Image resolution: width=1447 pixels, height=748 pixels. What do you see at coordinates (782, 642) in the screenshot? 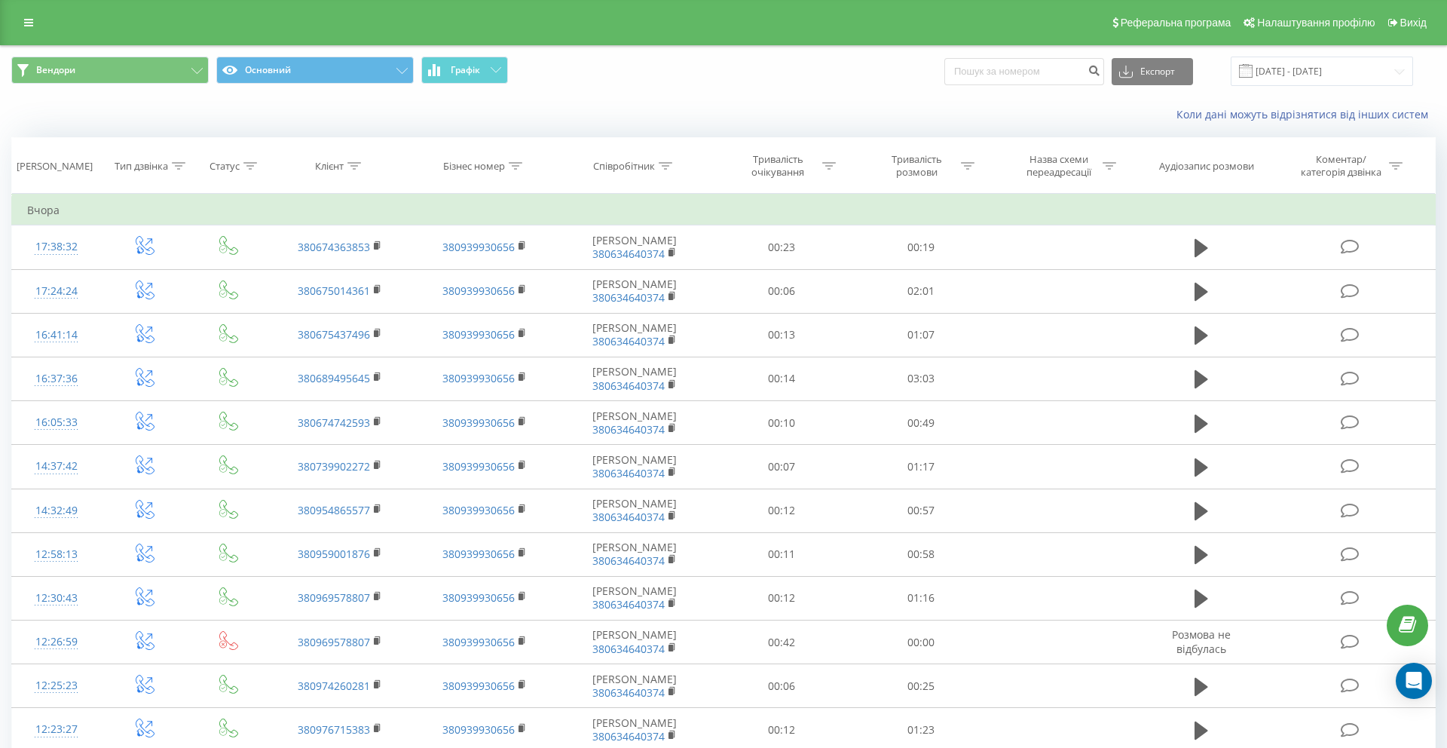
I see `td: 00:42` at bounding box center [782, 642].